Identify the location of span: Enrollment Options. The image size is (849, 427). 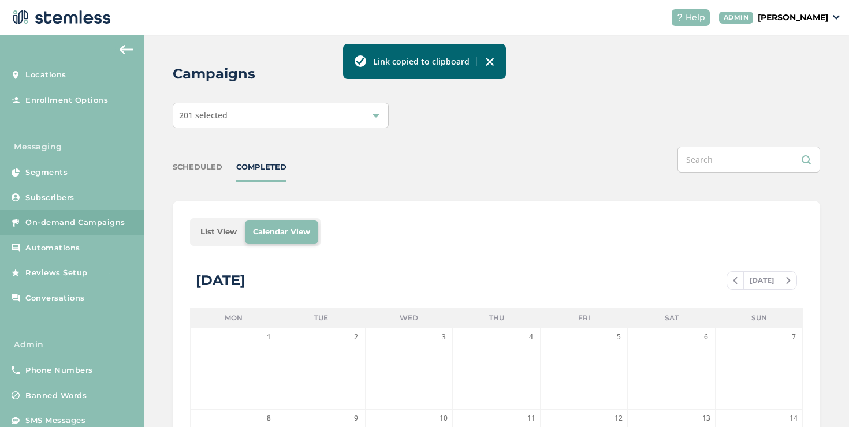
(66, 100).